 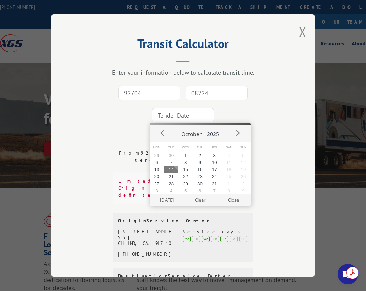 What do you see at coordinates (185, 176) in the screenshot?
I see `button: 22` at bounding box center [185, 176].